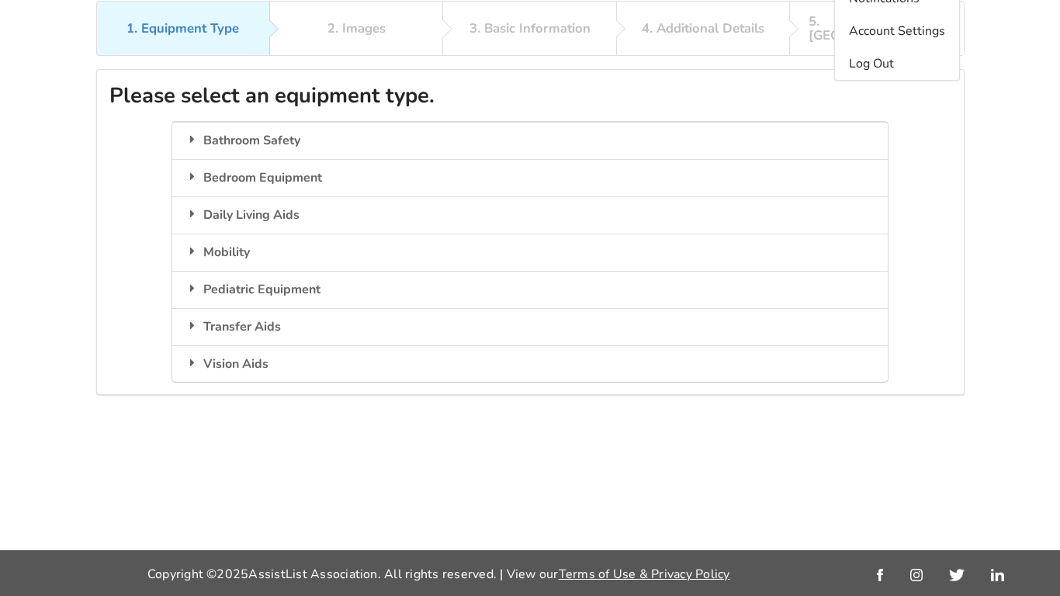 This screenshot has width=1060, height=596. I want to click on img: instagram_link, so click(917, 575).